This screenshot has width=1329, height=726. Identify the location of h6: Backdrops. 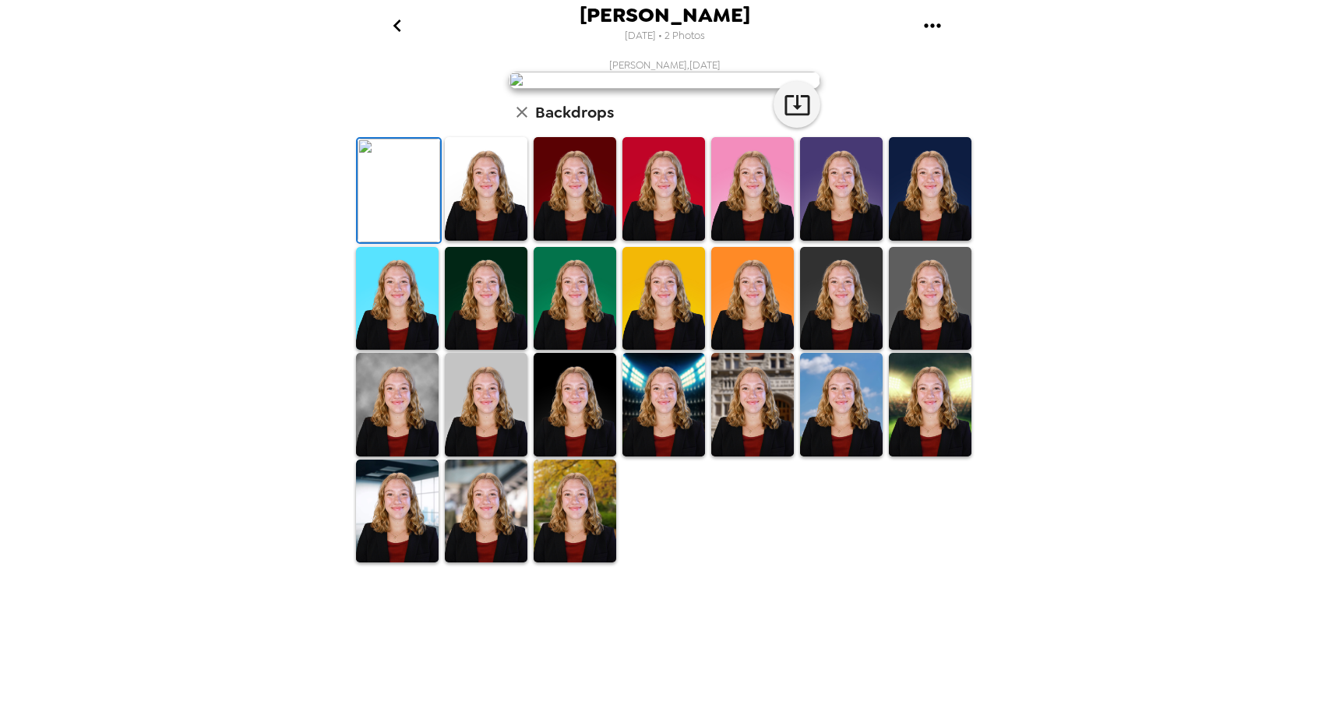
(574, 112).